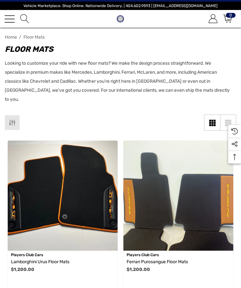  What do you see at coordinates (213, 19) in the screenshot?
I see `svg: Account` at bounding box center [213, 19].